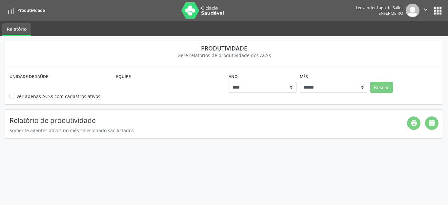 The height and width of the screenshot is (205, 448). Describe the element at coordinates (224, 48) in the screenshot. I see `div: Produtividade` at that location.